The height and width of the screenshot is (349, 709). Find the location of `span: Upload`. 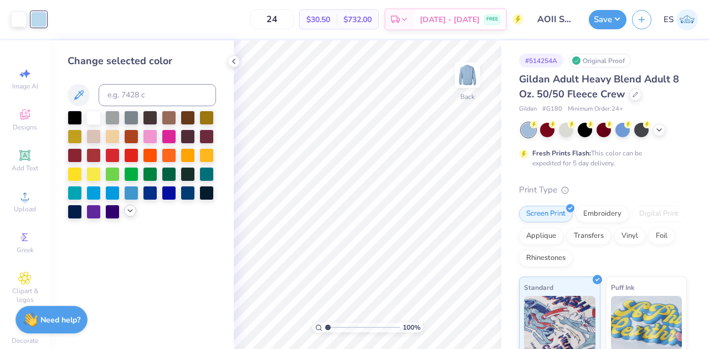

span: Upload is located at coordinates (25, 209).